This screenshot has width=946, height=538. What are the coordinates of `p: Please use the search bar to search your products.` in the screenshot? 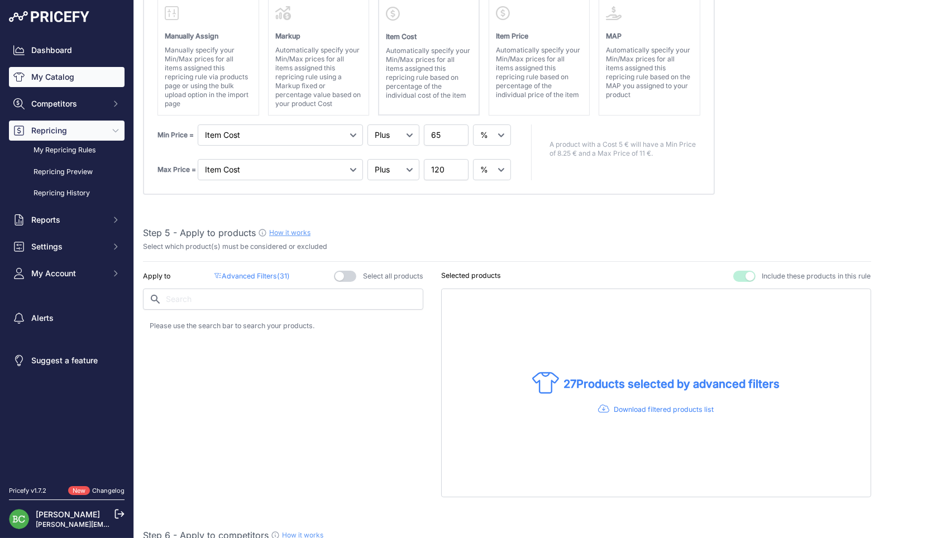 It's located at (283, 326).